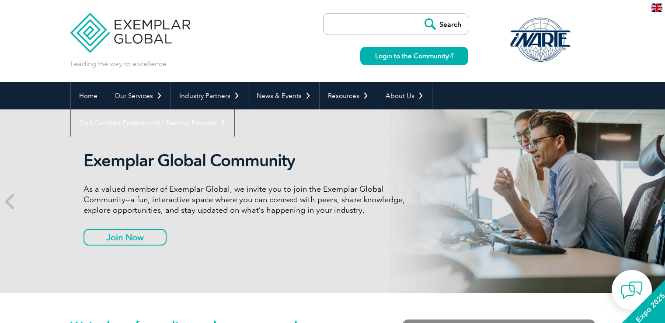 Image resolution: width=665 pixels, height=323 pixels. I want to click on img: contact-chat.png, so click(632, 290).